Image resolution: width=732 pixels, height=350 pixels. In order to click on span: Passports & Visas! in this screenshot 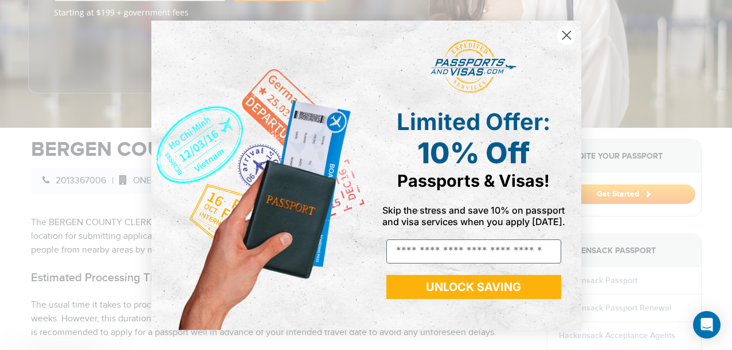, I will do `click(473, 181)`.